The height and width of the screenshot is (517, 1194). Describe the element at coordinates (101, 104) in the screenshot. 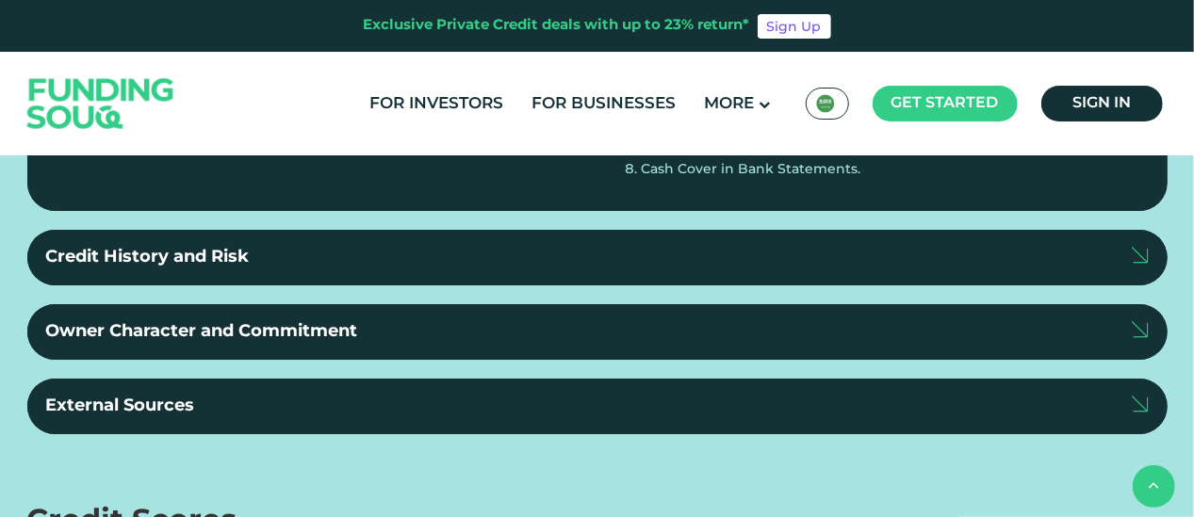

I see `img: Logo` at that location.